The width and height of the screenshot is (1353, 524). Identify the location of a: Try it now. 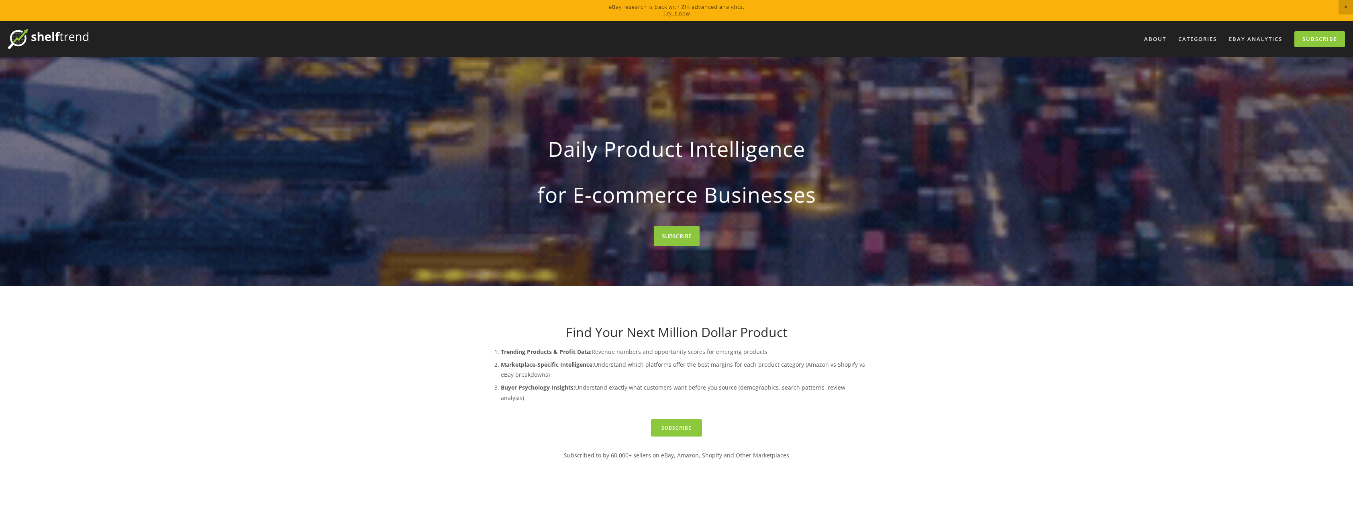
(677, 13).